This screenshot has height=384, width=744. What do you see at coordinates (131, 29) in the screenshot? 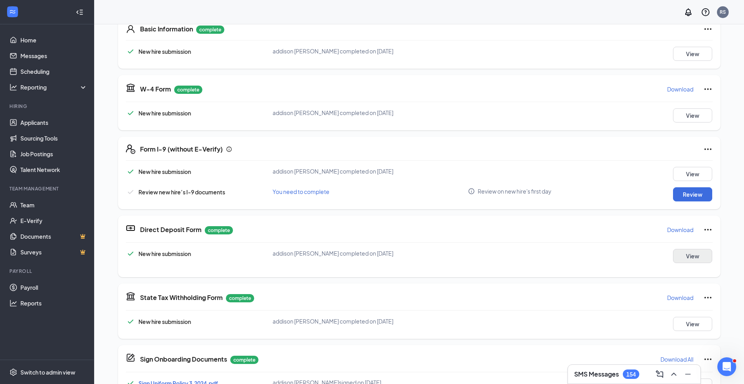
I see `svg: User` at bounding box center [131, 29].